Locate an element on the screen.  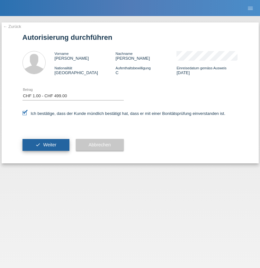
h1: Autorisierung durchführen is located at coordinates (130, 37).